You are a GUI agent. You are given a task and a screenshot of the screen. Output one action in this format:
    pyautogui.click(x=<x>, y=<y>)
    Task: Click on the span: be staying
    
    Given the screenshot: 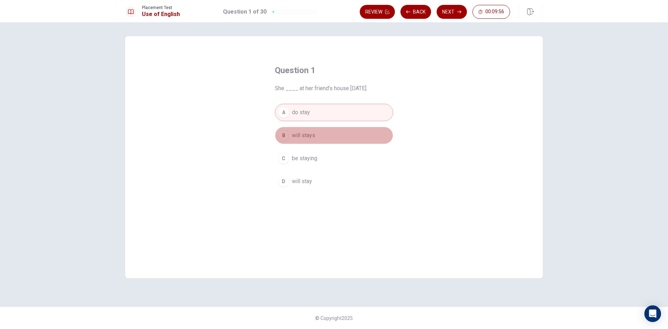 What is the action you would take?
    pyautogui.click(x=305, y=158)
    